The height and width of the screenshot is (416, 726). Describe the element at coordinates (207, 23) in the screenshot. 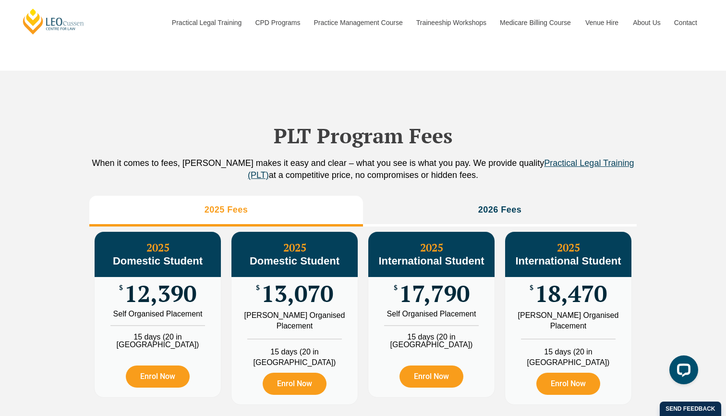

I see `a: Practical Legal Training` at that location.